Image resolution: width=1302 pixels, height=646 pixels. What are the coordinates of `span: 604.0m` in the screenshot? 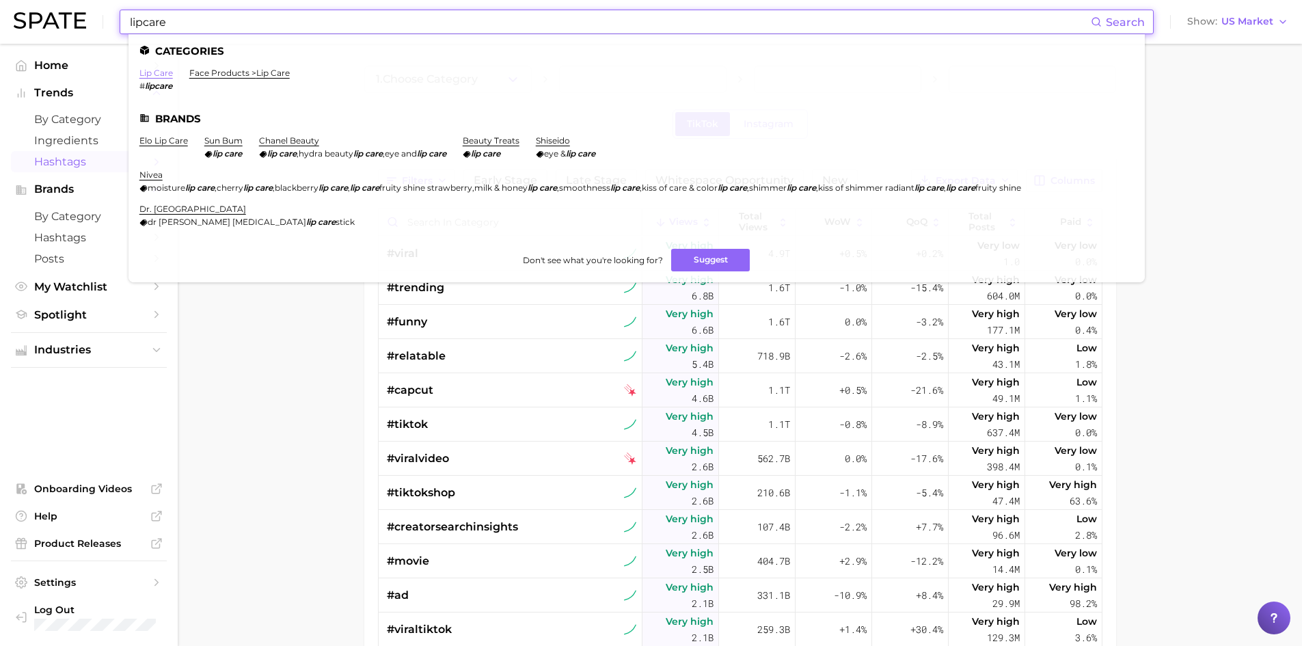 It's located at (1004, 296).